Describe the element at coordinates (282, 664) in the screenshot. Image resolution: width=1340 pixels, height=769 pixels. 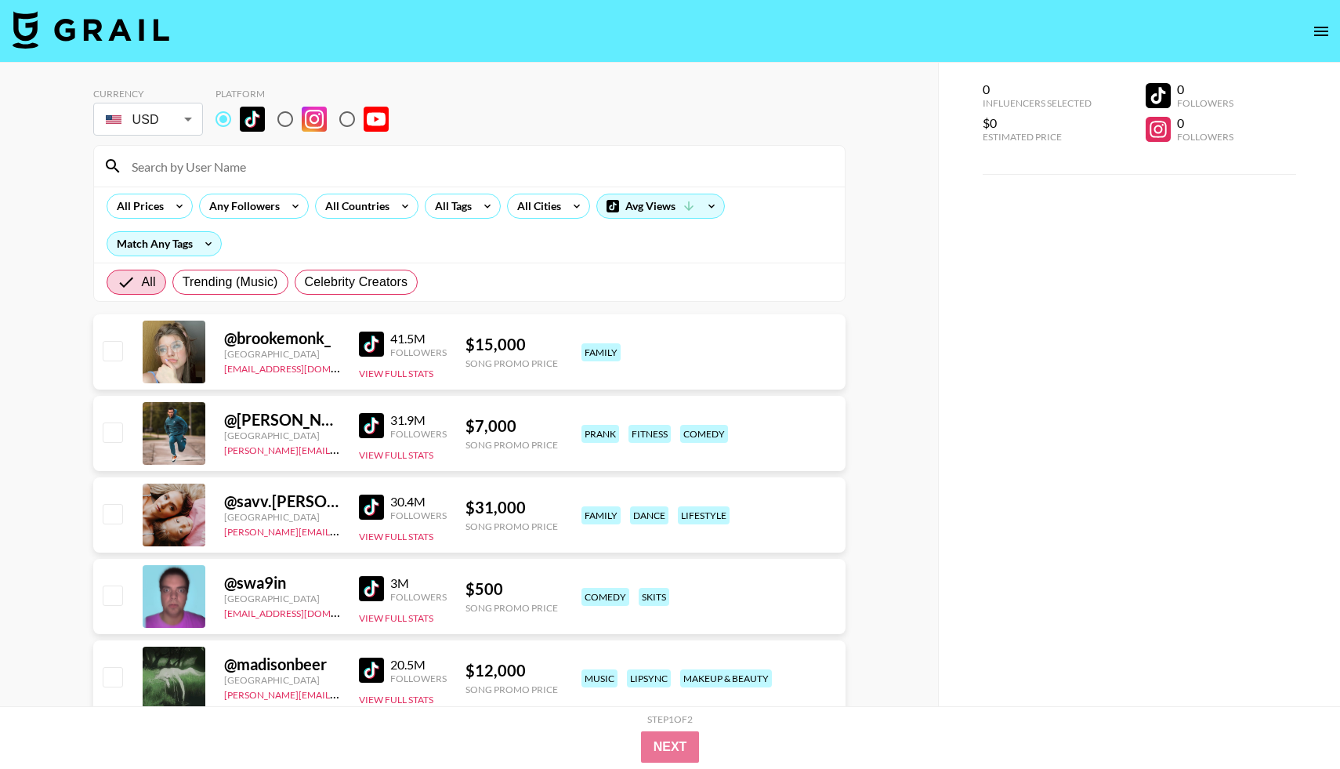
I see `div: @ madisonbeer` at that location.